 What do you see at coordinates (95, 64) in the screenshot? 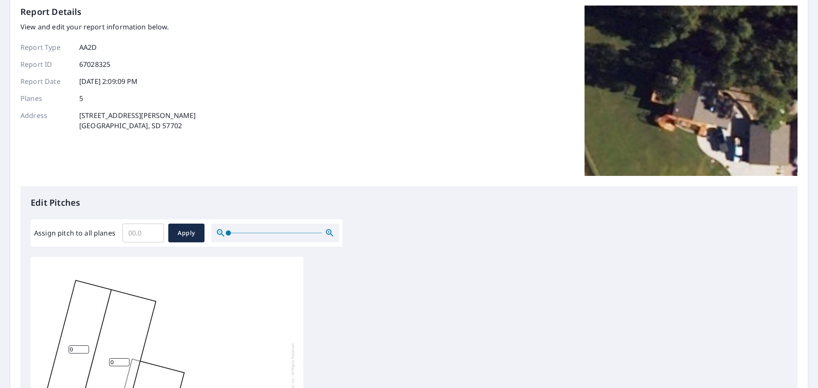
I see `p: 67028325` at bounding box center [95, 64].